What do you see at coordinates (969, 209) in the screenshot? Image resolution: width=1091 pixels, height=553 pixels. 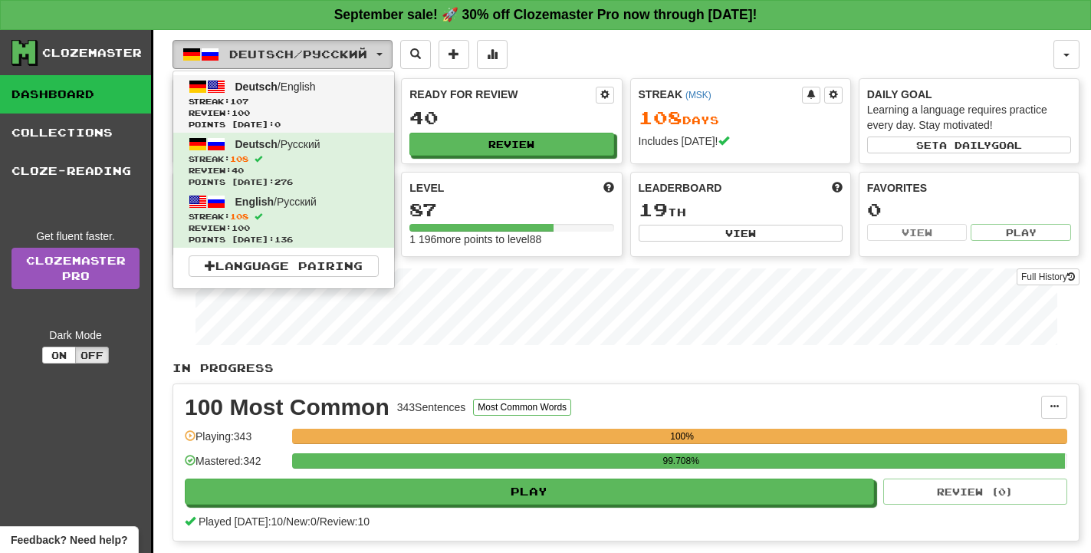 I see `div: 0` at bounding box center [969, 209].